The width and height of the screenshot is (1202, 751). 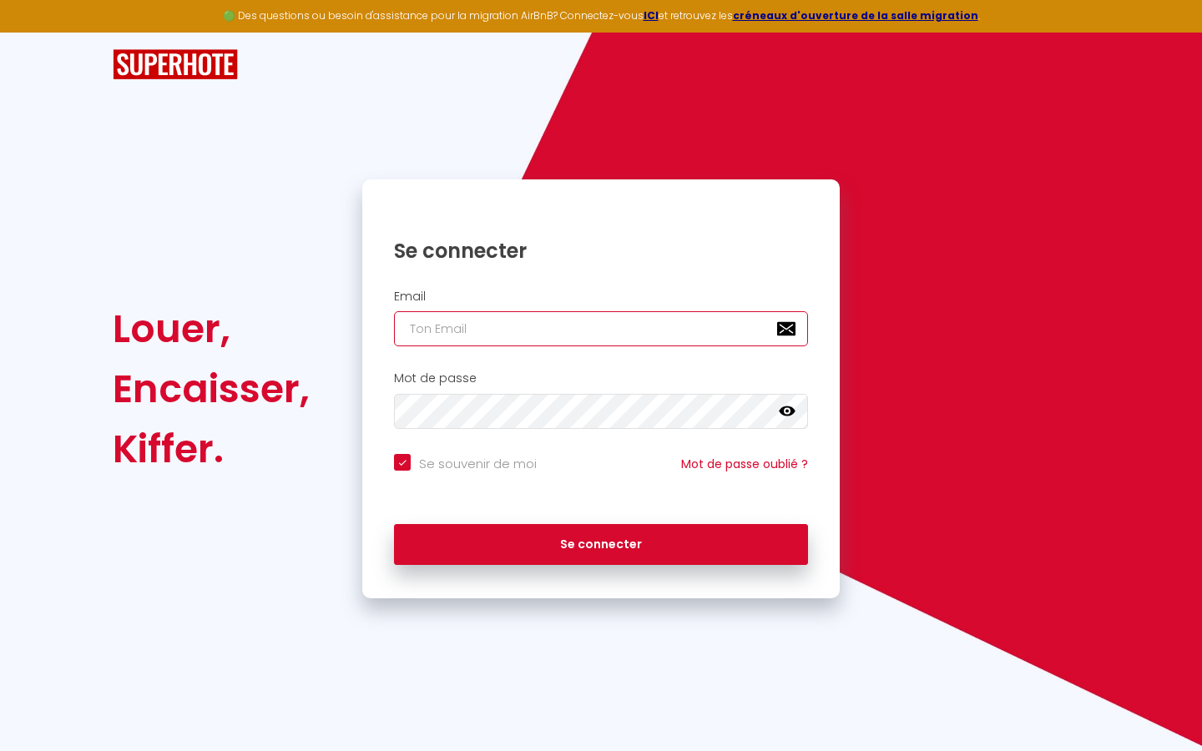 What do you see at coordinates (651, 15) in the screenshot?
I see `strong: ICI` at bounding box center [651, 15].